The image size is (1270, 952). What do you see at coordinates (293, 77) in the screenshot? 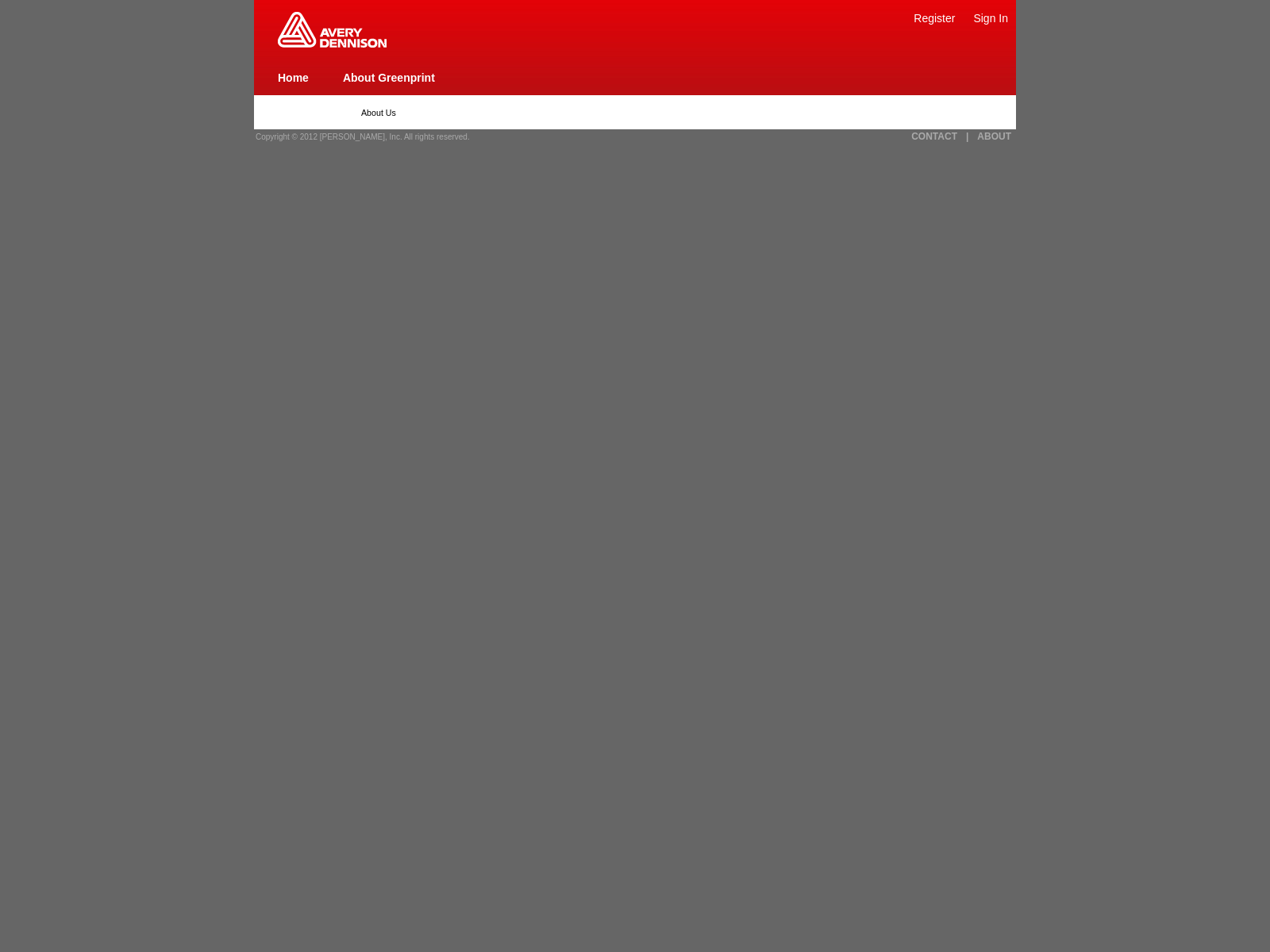
I see `a: Home` at bounding box center [293, 77].